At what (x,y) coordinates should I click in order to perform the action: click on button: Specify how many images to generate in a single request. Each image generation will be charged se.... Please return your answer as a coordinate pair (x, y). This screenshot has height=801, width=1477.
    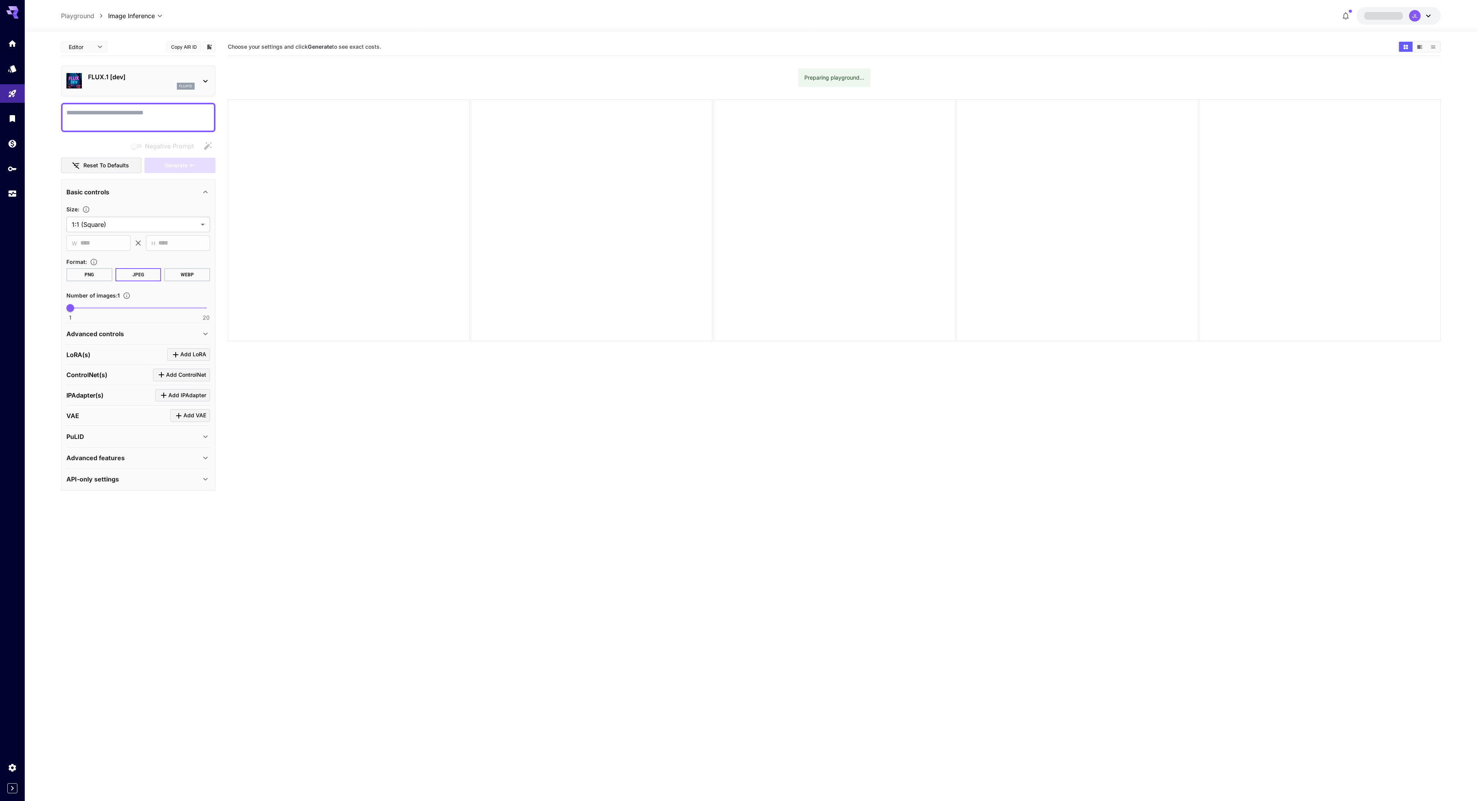
    Looking at the image, I should click on (127, 295).